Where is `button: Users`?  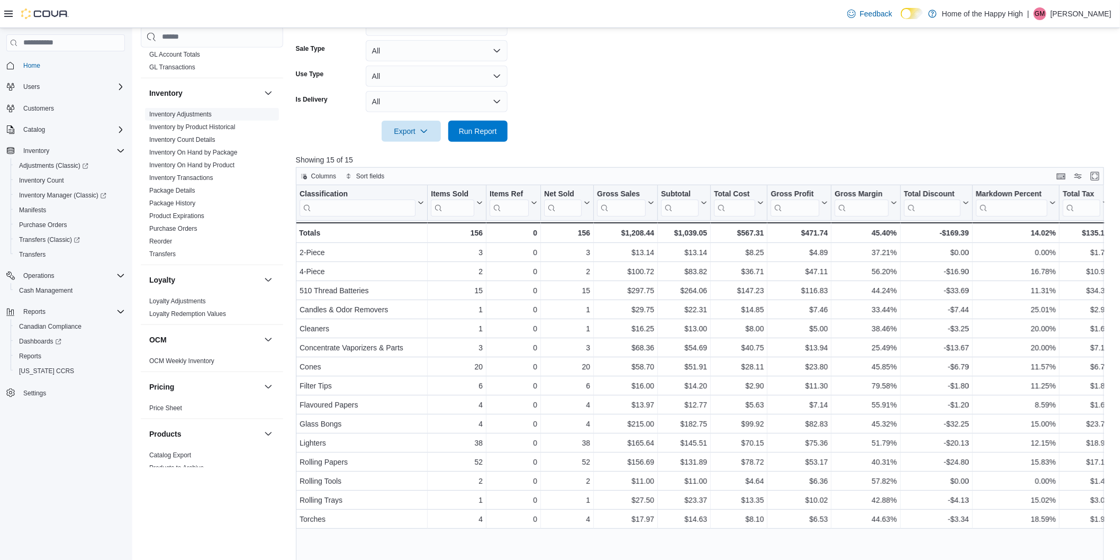
button: Users is located at coordinates (31, 87).